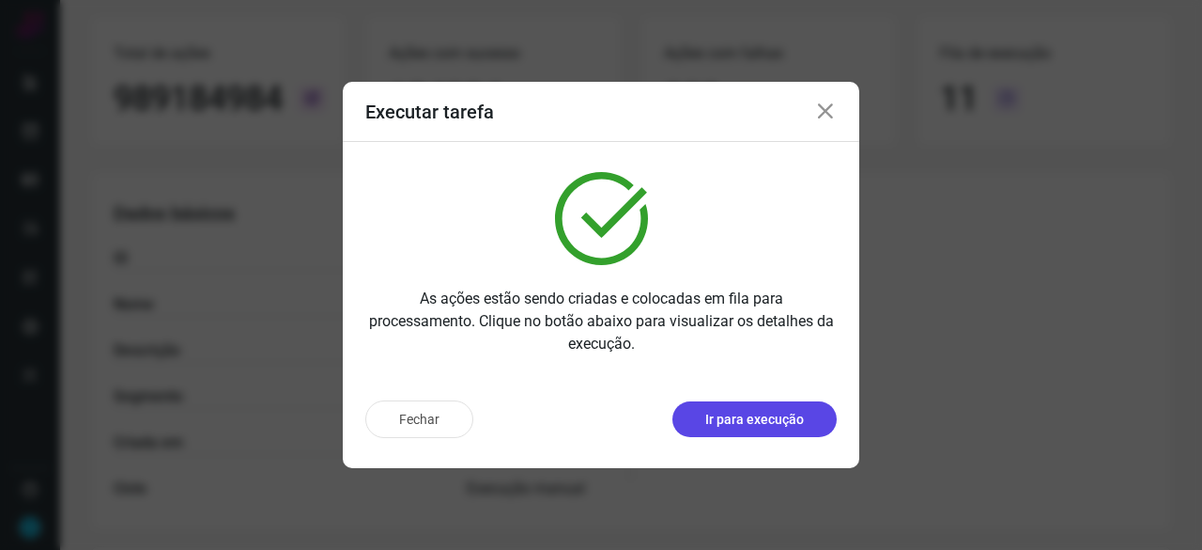 Image resolution: width=1202 pixels, height=550 pixels. I want to click on button: Fechar, so click(419, 419).